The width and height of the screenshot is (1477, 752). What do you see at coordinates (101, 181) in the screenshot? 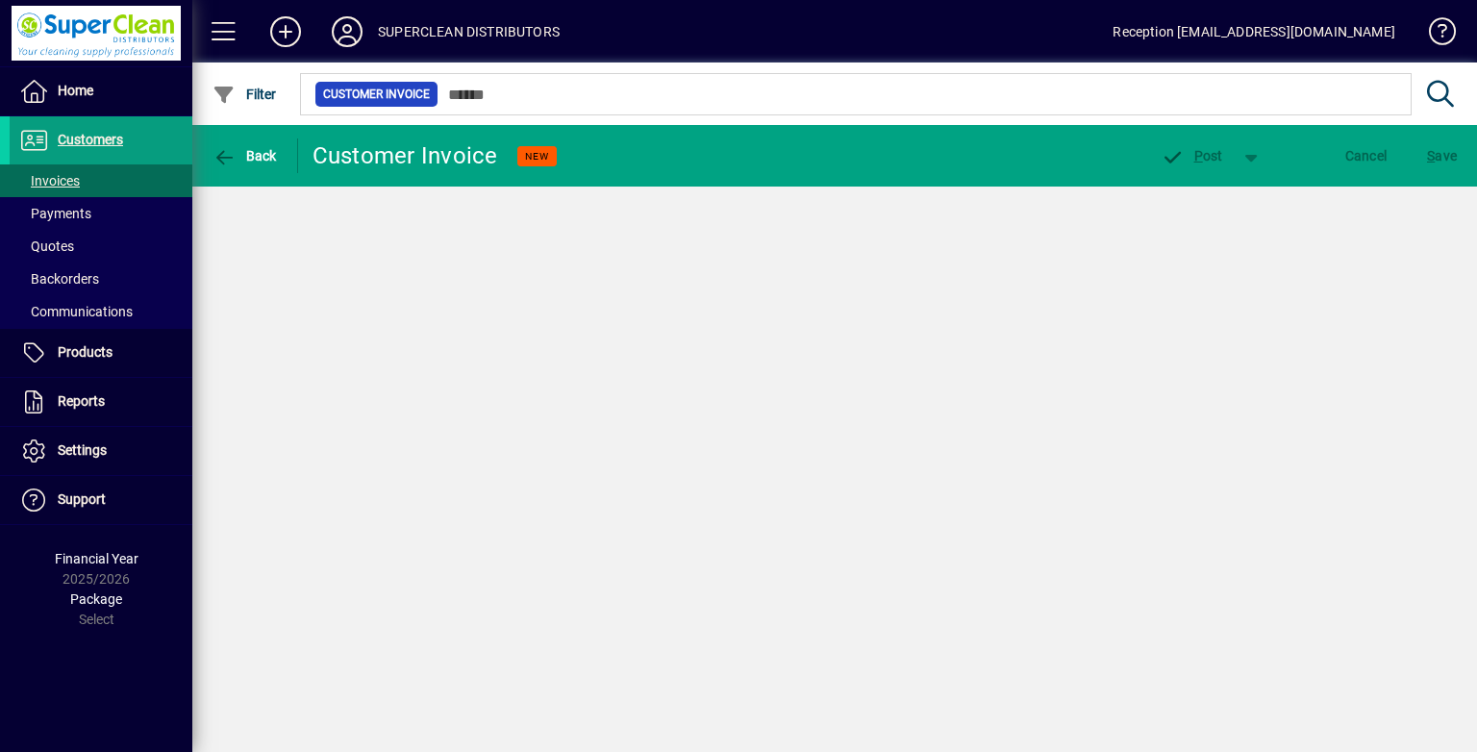
I see `a: Invoices` at bounding box center [101, 181].